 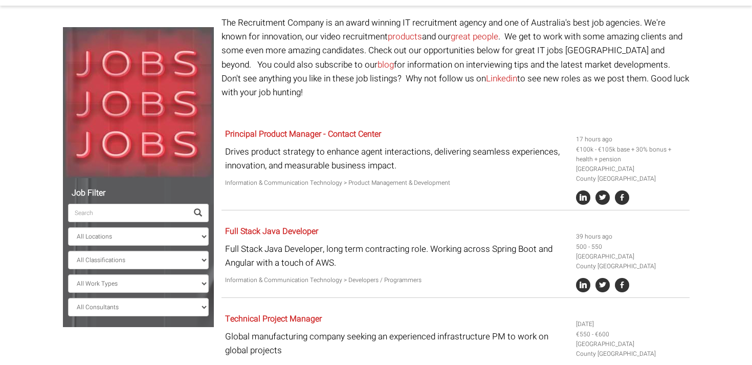 I want to click on li: €550 - €600, so click(x=631, y=334).